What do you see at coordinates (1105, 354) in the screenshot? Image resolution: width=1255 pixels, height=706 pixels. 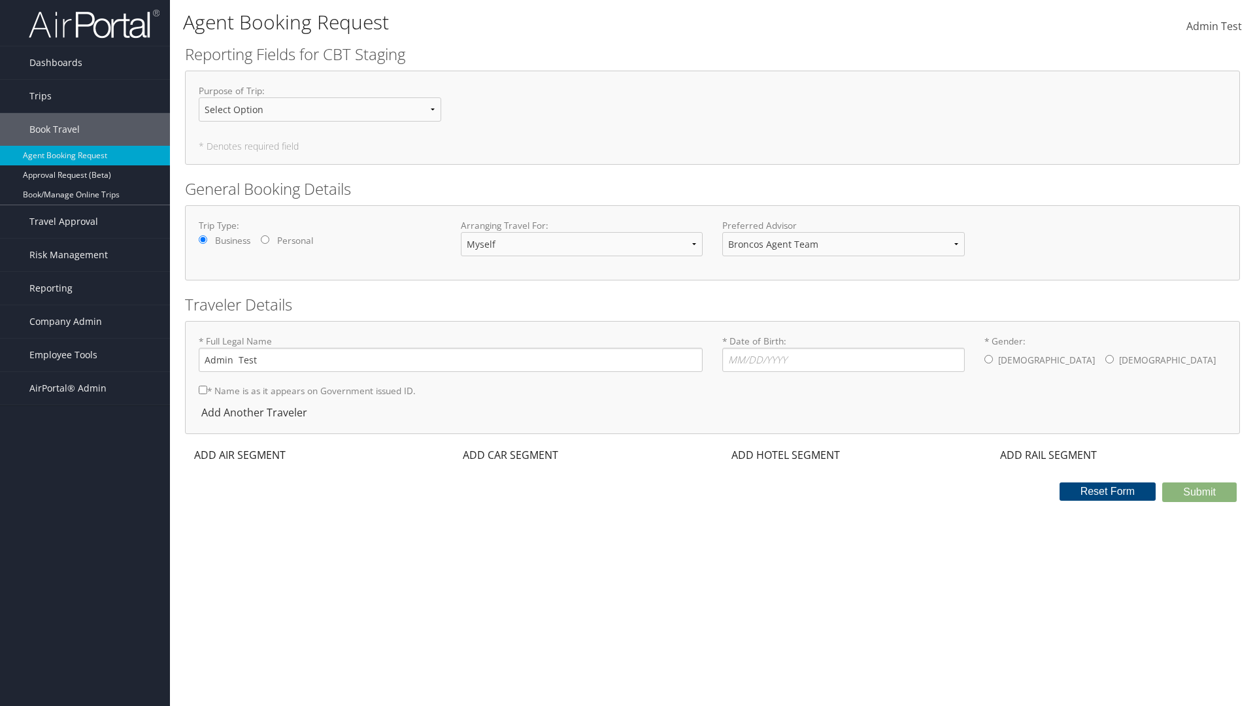 I see `label: * Gender:` at bounding box center [1105, 354].